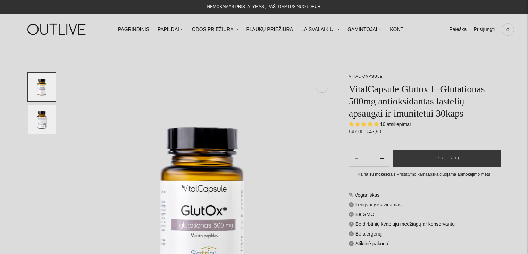  Describe the element at coordinates (171, 30) in the screenshot. I see `a: PAPILDAI` at that location.